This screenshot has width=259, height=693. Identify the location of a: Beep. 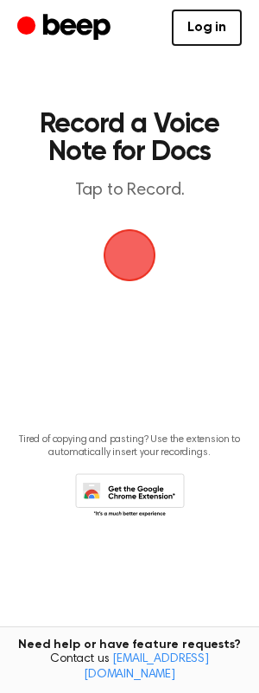
(66, 28).